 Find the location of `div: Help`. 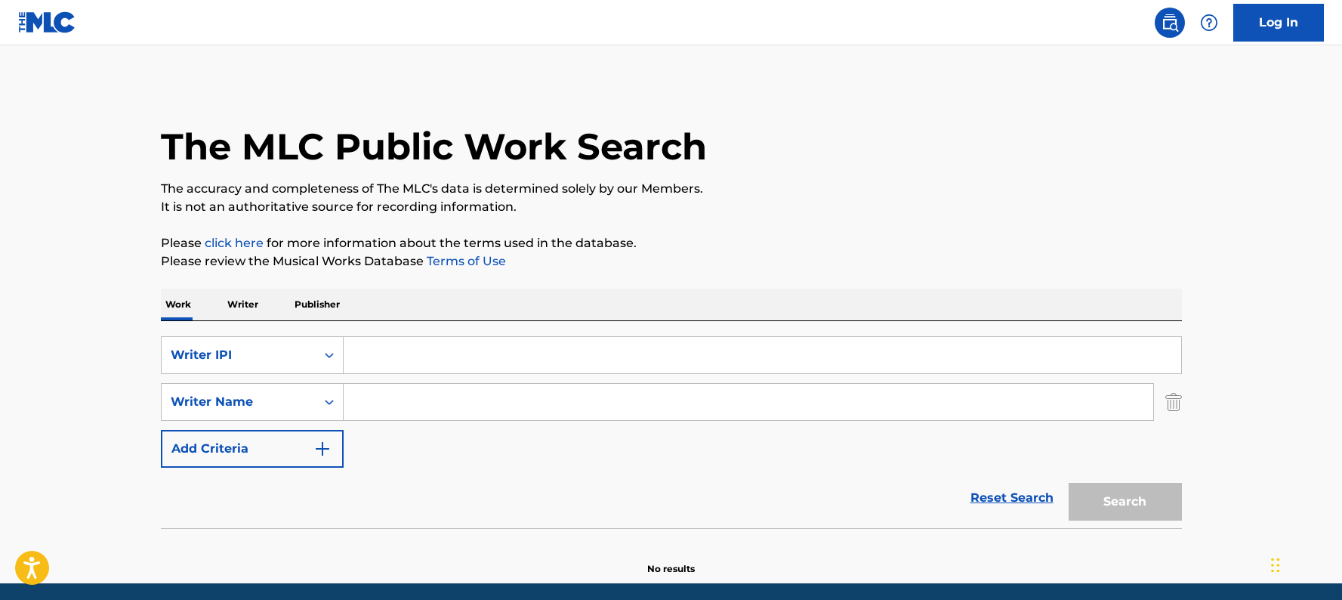

div: Help is located at coordinates (1209, 23).